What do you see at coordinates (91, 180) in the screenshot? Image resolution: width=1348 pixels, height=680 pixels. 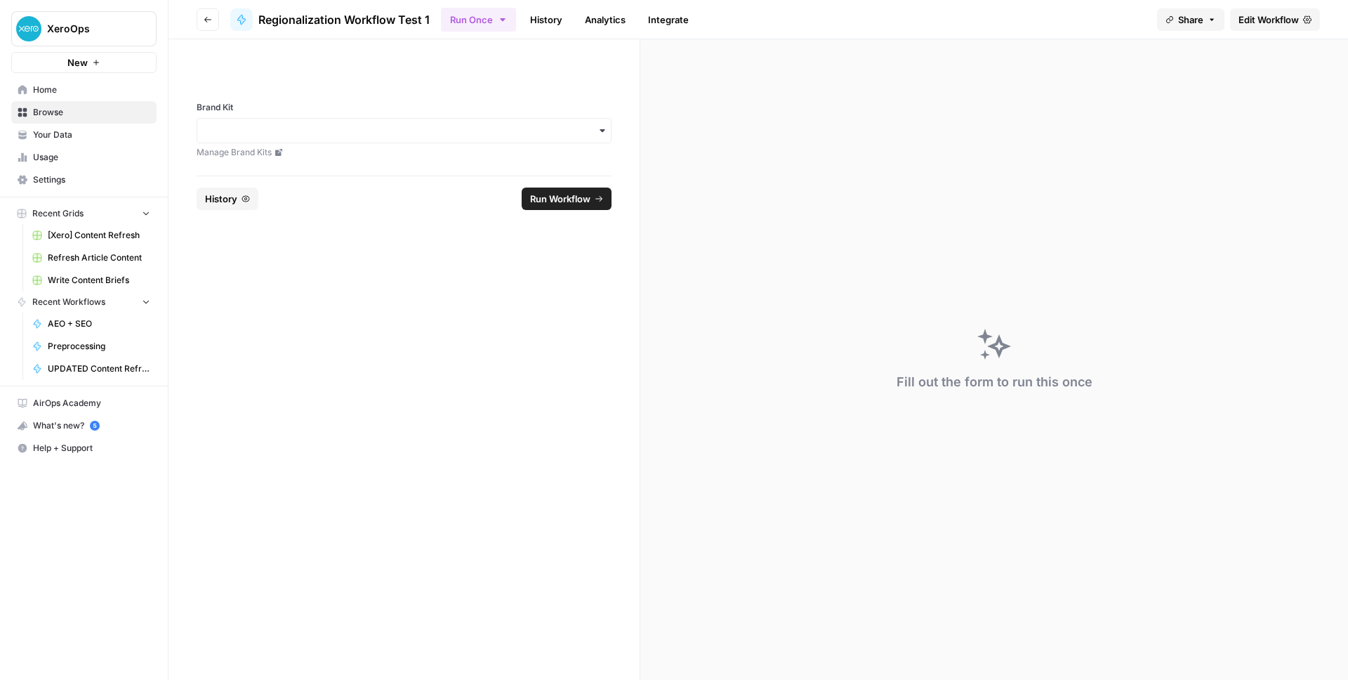 I see `span: Settings` at bounding box center [91, 180].